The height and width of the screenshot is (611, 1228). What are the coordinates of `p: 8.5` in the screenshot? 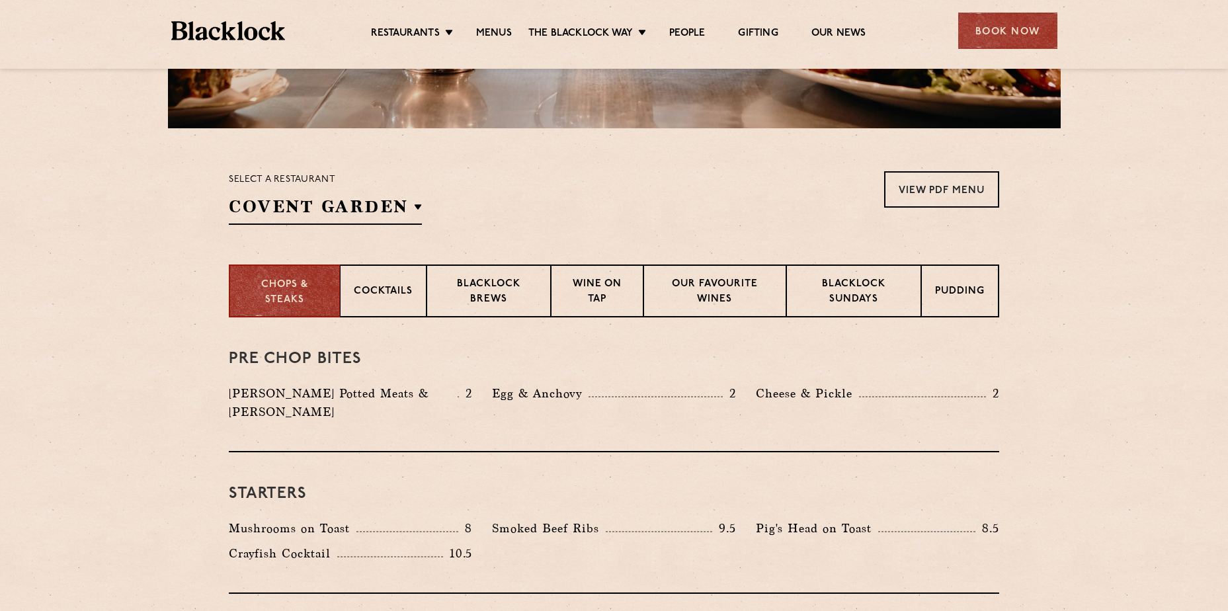 It's located at (987, 528).